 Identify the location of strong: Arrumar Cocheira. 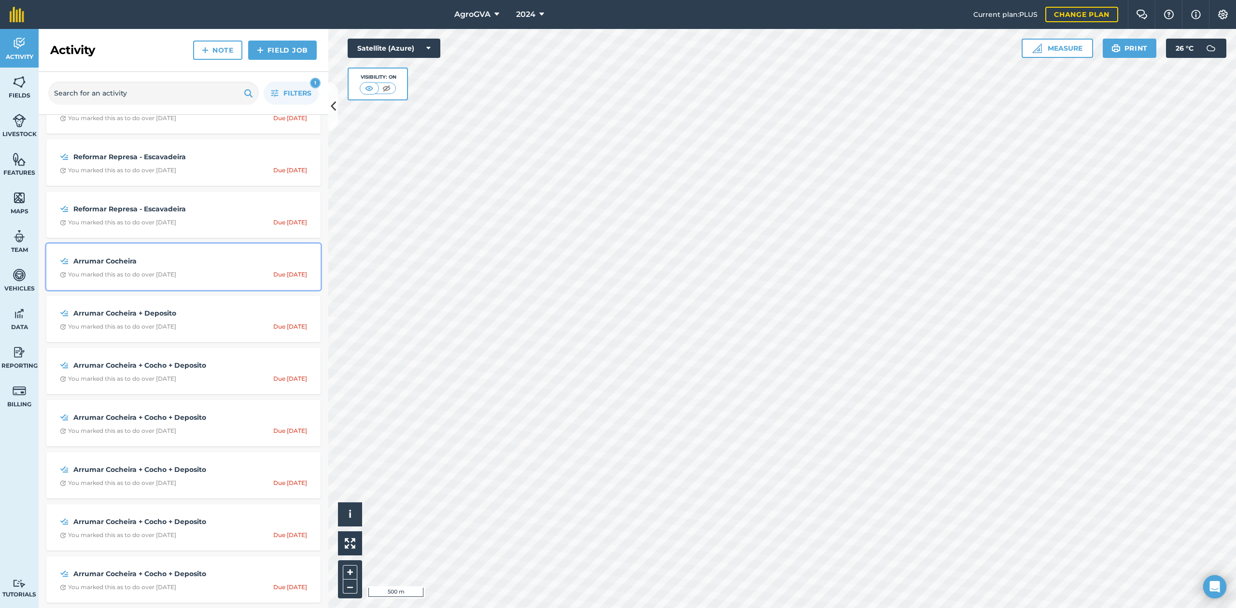
(150, 261).